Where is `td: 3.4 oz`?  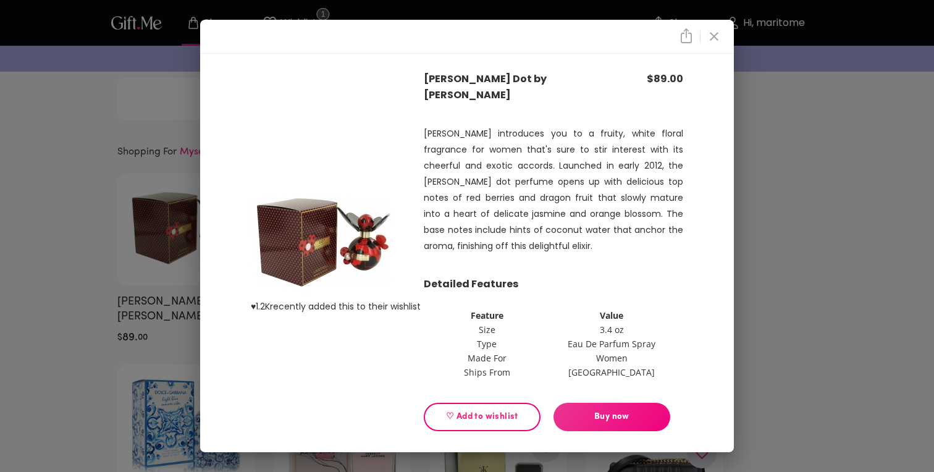
td: 3.4 oz is located at coordinates (612, 329).